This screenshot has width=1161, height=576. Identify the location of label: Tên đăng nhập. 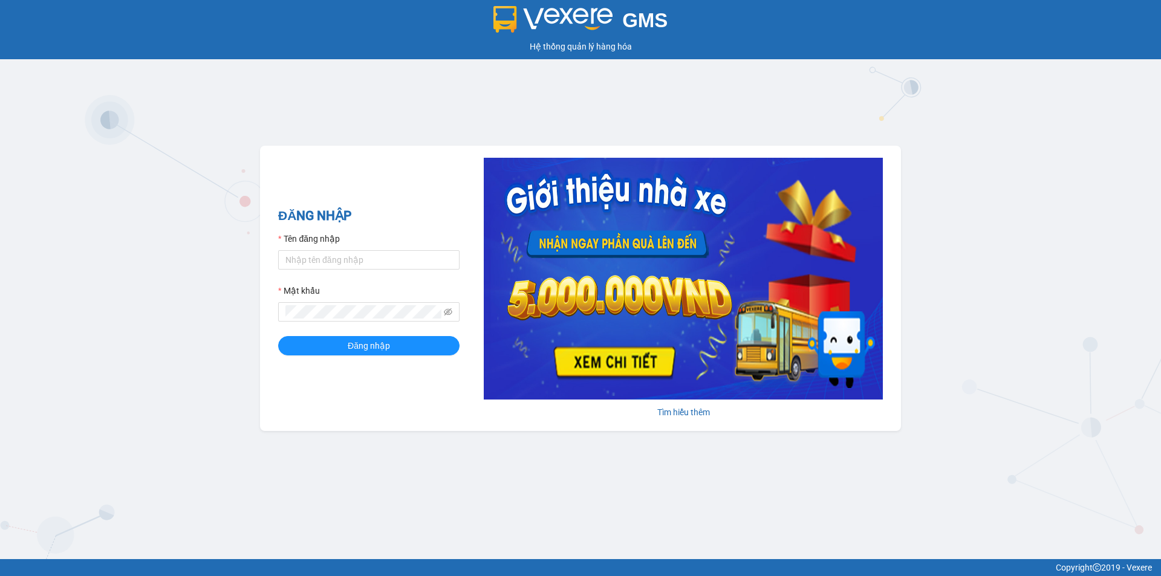
(309, 239).